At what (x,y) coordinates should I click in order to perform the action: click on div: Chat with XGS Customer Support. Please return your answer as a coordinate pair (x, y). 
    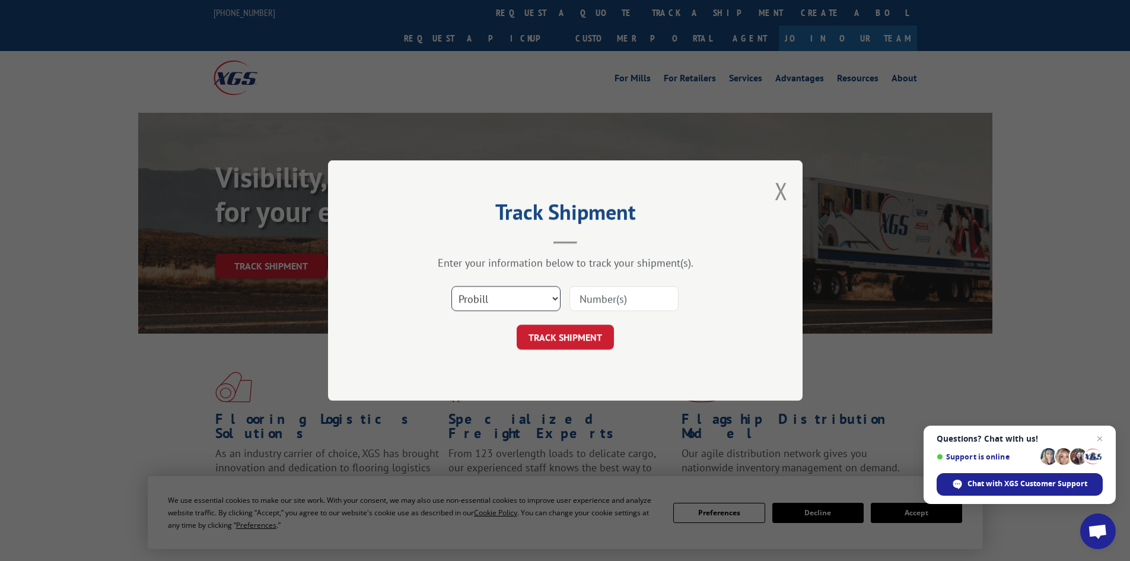
    Looking at the image, I should click on (1020, 484).